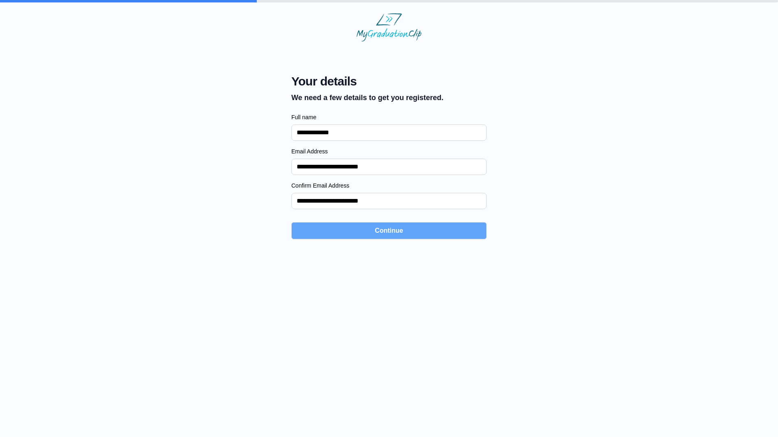  Describe the element at coordinates (389, 27) in the screenshot. I see `img: MyGraduationClip` at that location.